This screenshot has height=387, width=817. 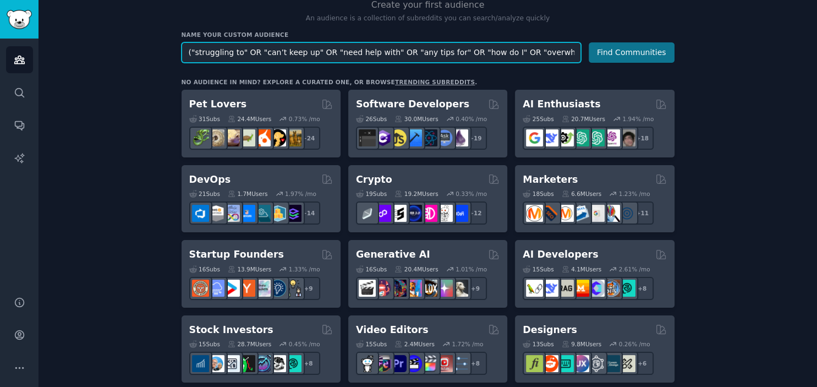 What do you see at coordinates (330, 82) in the screenshot?
I see `div: No audience in mind? Explore a curated one, or browse .` at bounding box center [330, 82].